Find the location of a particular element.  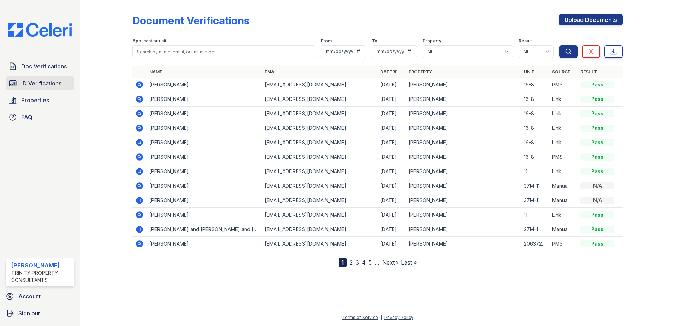

input: Search by name, email, or unit number is located at coordinates (224, 52).